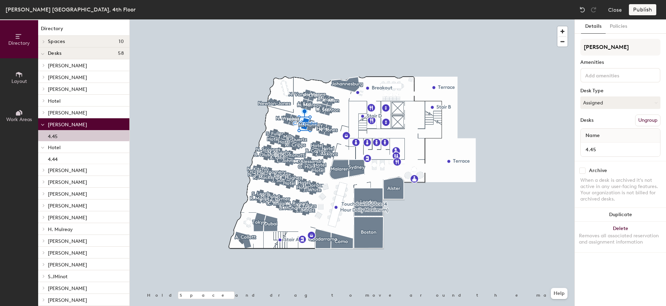 The height and width of the screenshot is (306, 666). I want to click on div: Amenities, so click(620, 62).